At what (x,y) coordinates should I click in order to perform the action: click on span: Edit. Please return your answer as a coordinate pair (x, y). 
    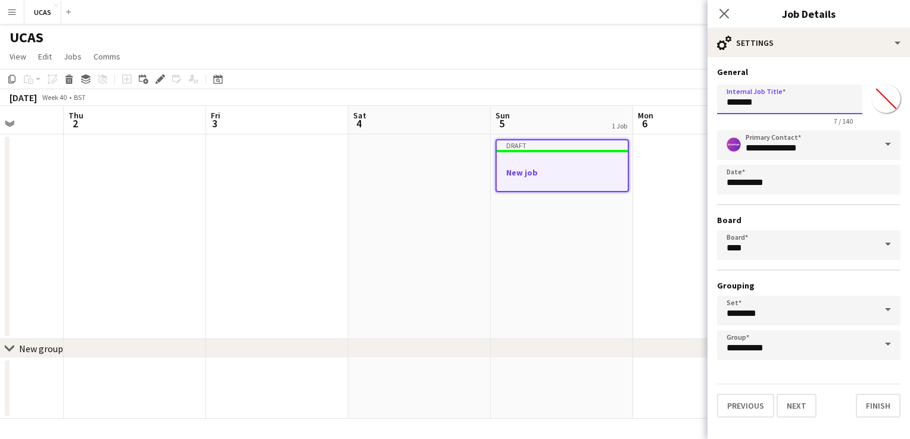
    Looking at the image, I should click on (45, 57).